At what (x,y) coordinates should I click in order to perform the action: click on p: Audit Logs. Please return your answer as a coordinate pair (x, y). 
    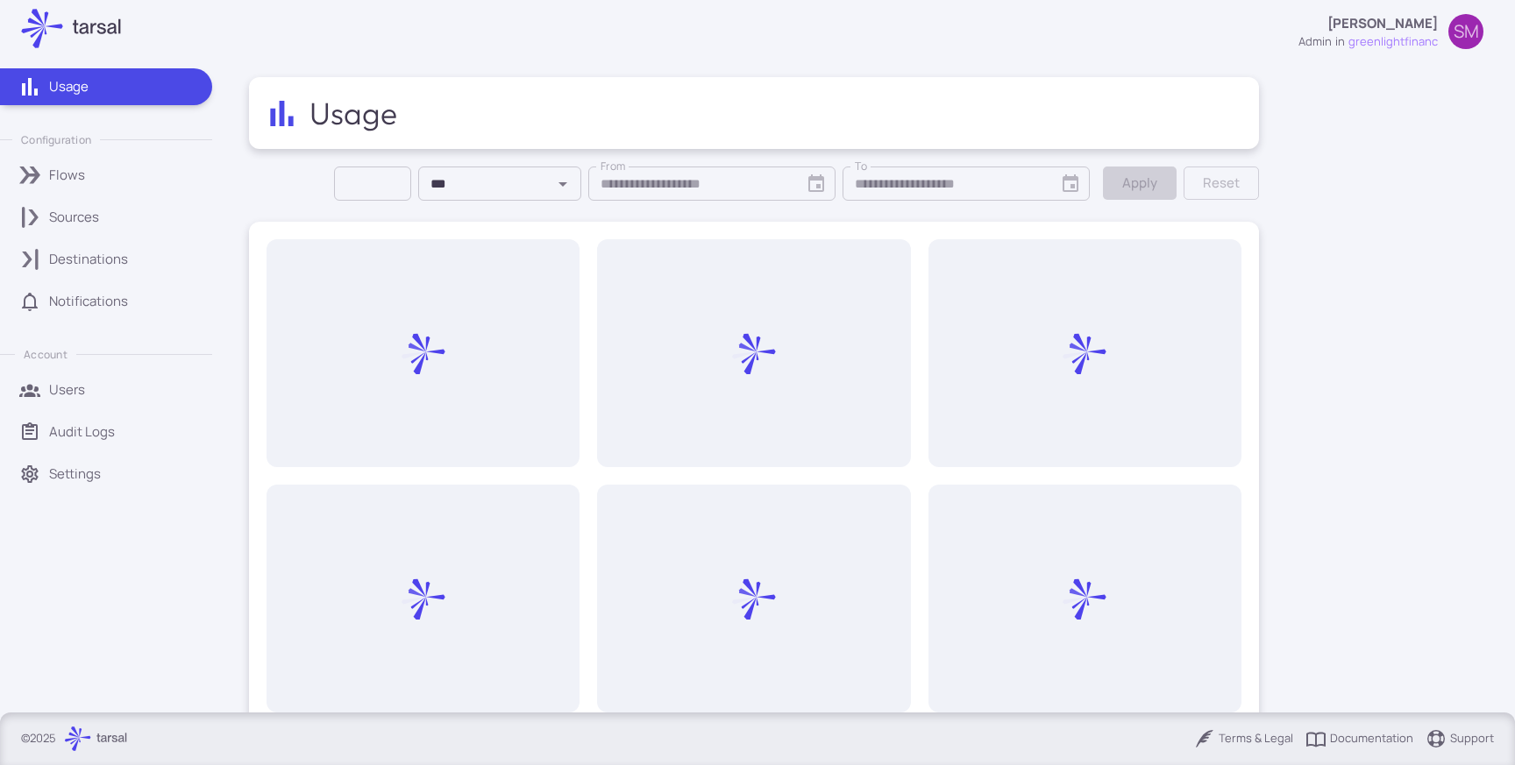
    Looking at the image, I should click on (82, 432).